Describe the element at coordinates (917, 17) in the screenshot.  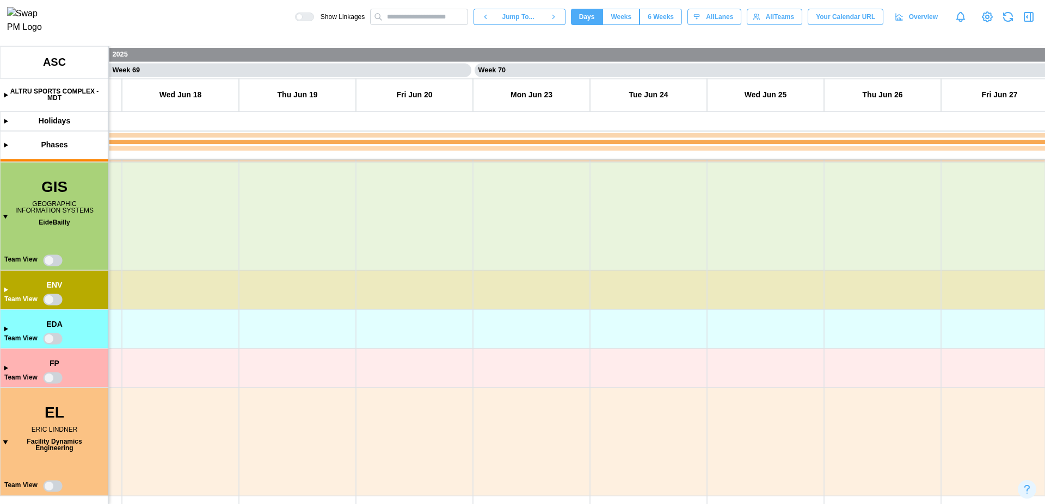
I see `a: Overview` at that location.